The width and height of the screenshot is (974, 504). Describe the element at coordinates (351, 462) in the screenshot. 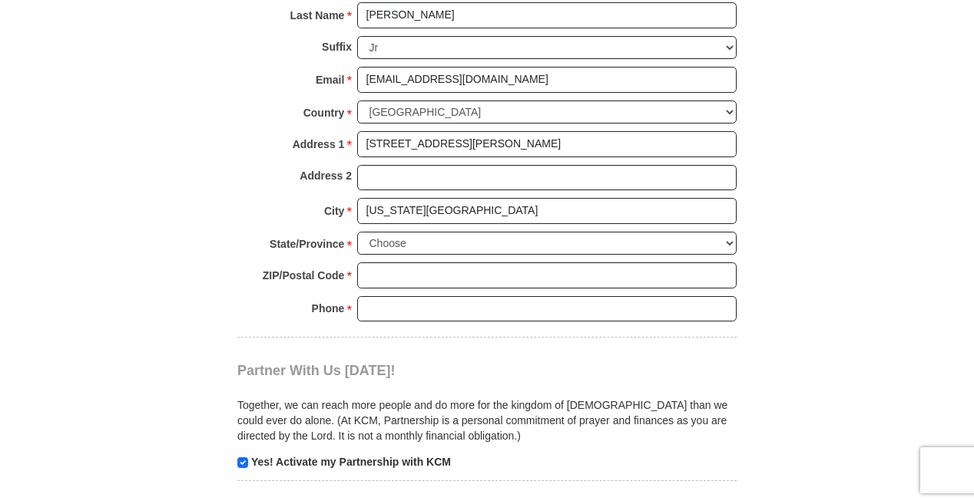

I see `strong: Yes! Activate my Partnership with KCM` at that location.